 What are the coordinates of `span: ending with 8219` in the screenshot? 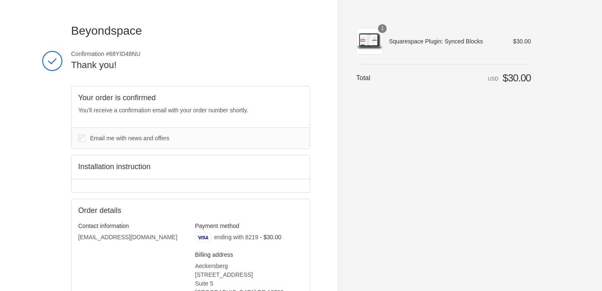 It's located at (236, 237).